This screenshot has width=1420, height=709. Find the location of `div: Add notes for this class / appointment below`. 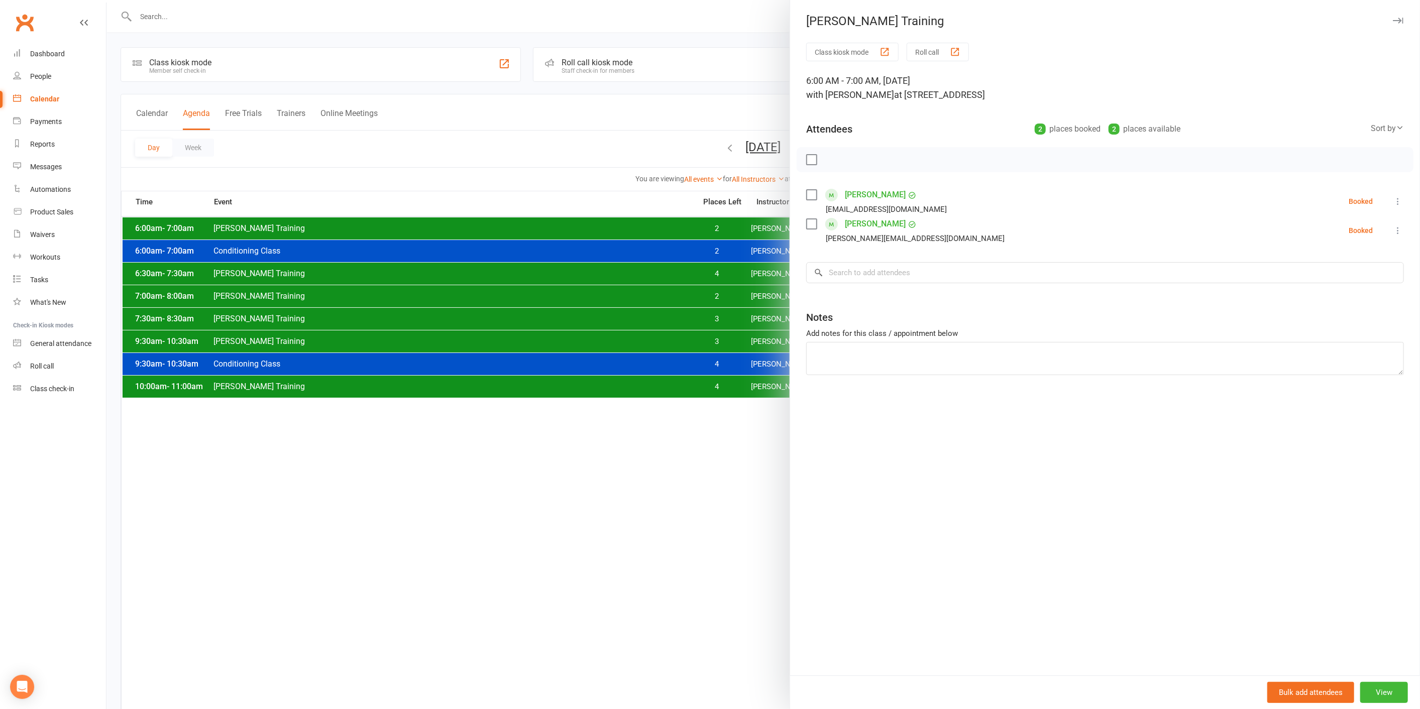

div: Add notes for this class / appointment below is located at coordinates (1105, 333).